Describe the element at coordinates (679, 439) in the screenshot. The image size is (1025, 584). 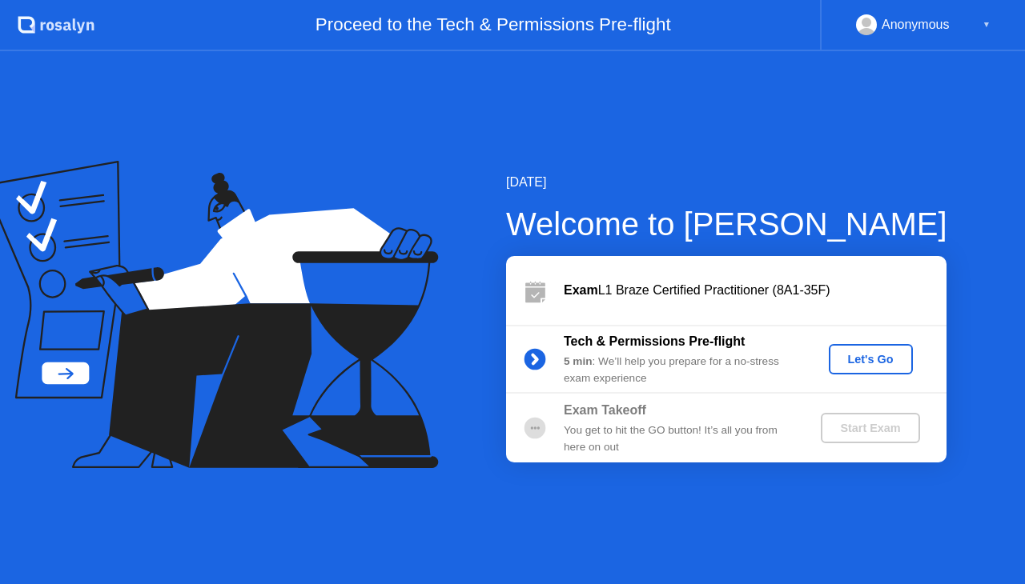
I see `div: You get to hit the GO button! It’s all you from here on out` at that location.